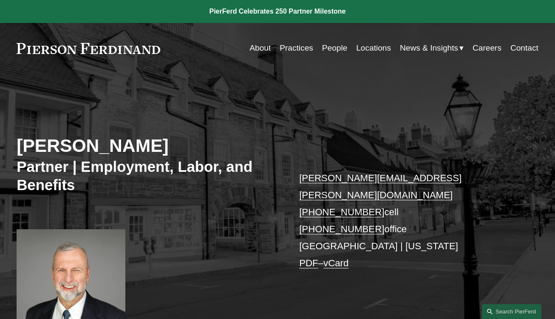 This screenshot has width=555, height=319. What do you see at coordinates (147, 176) in the screenshot?
I see `h3: Partner | Employment, Labor, and Benefits` at bounding box center [147, 176].